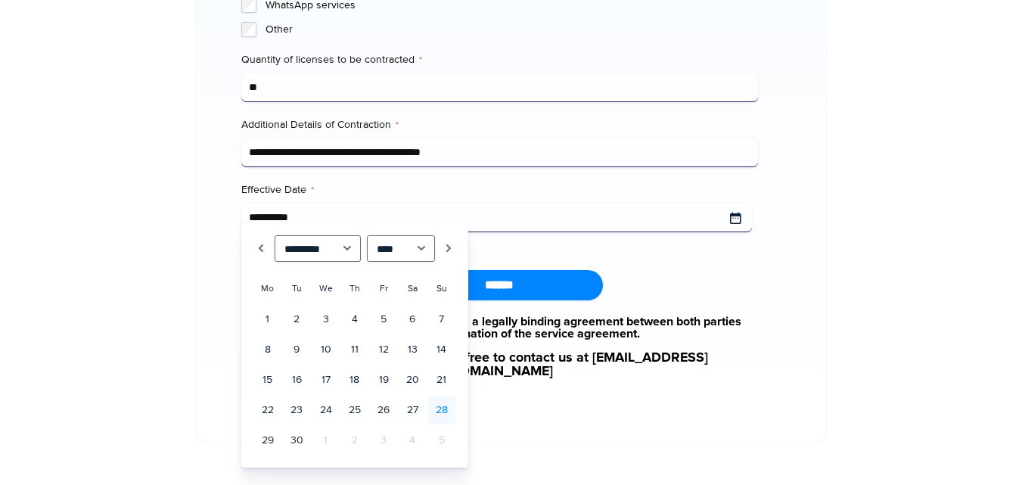  What do you see at coordinates (441, 380) in the screenshot?
I see `a: 21` at bounding box center [441, 380].